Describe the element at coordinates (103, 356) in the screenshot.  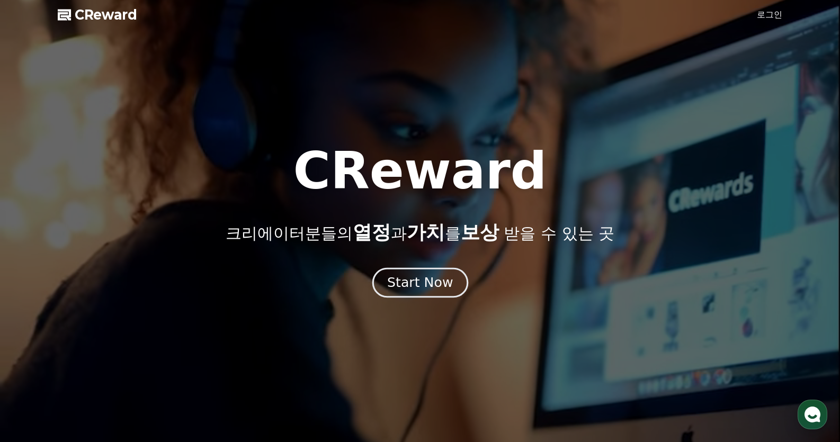
I see `span: 대화` at that location.